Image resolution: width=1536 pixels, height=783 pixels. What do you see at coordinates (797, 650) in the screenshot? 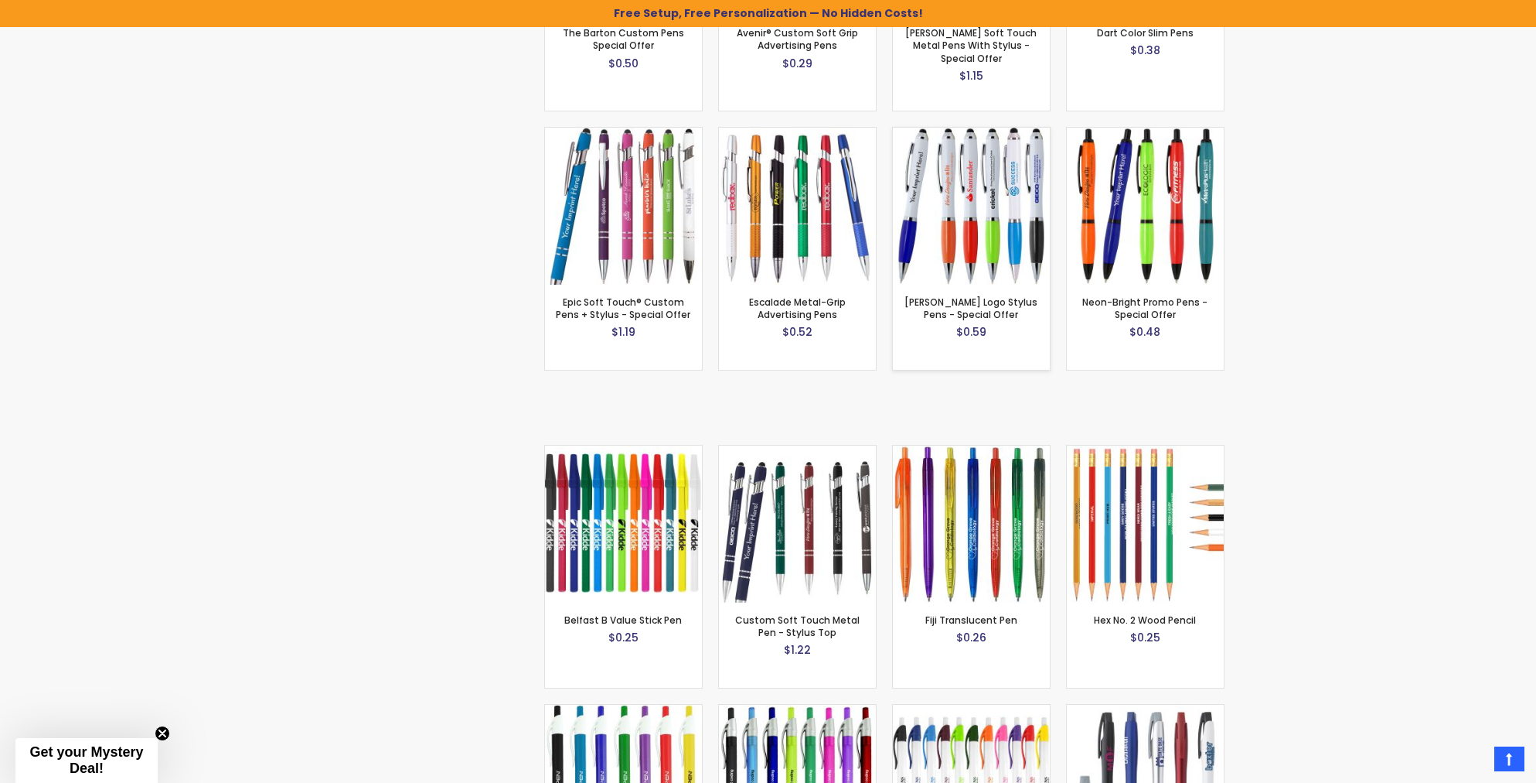
I see `span: $1.22` at bounding box center [797, 650].